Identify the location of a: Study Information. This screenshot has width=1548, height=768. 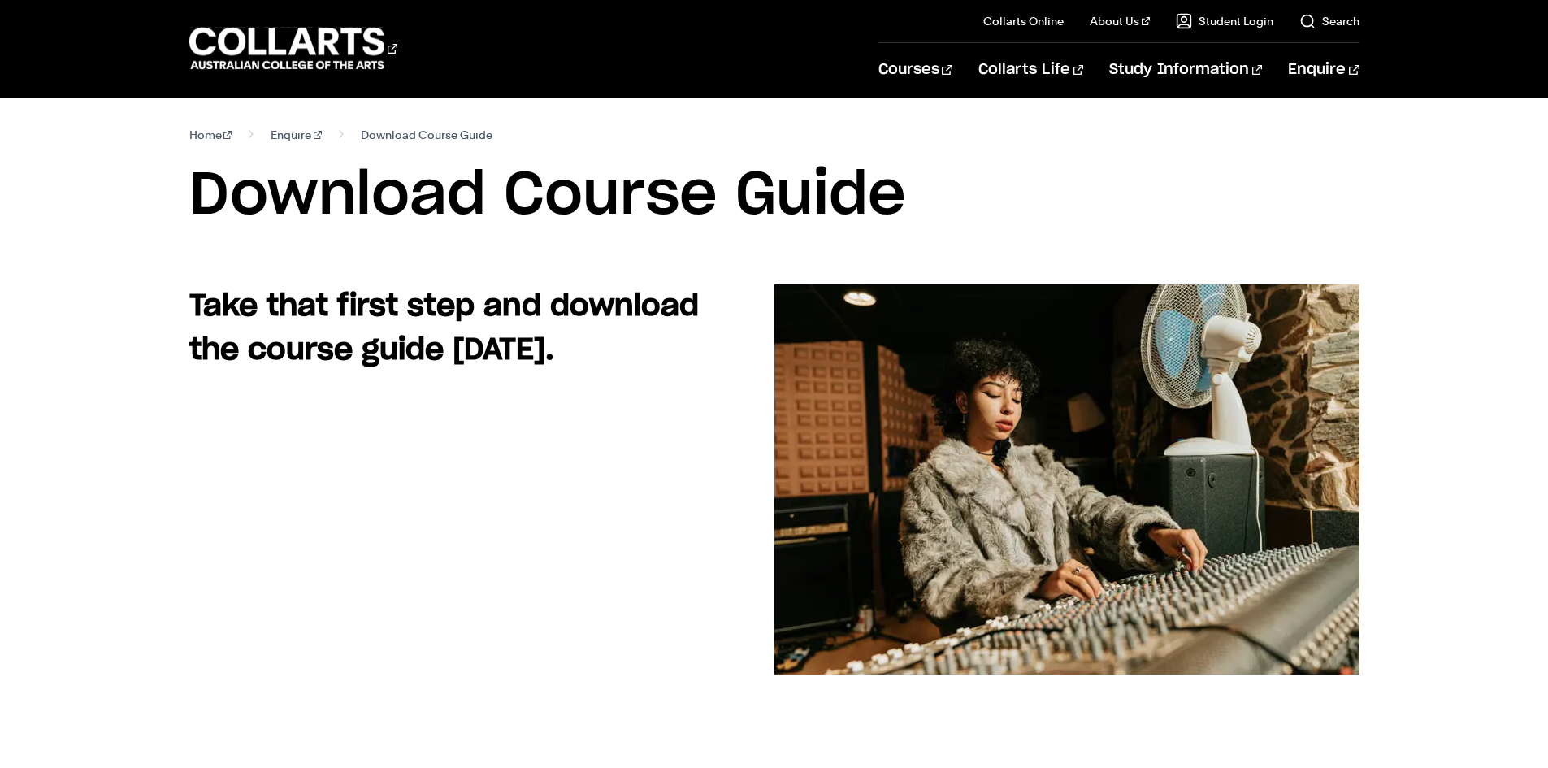
(1186, 70).